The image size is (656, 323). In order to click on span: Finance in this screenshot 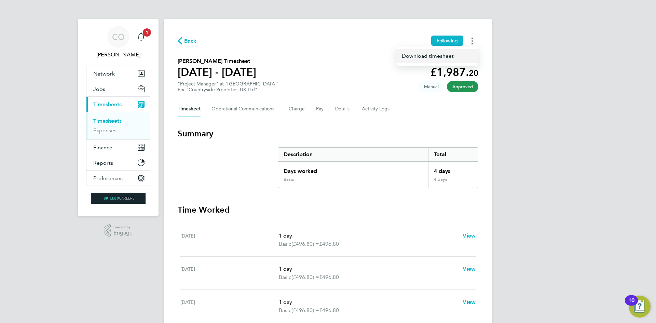, I will do `click(103, 147)`.